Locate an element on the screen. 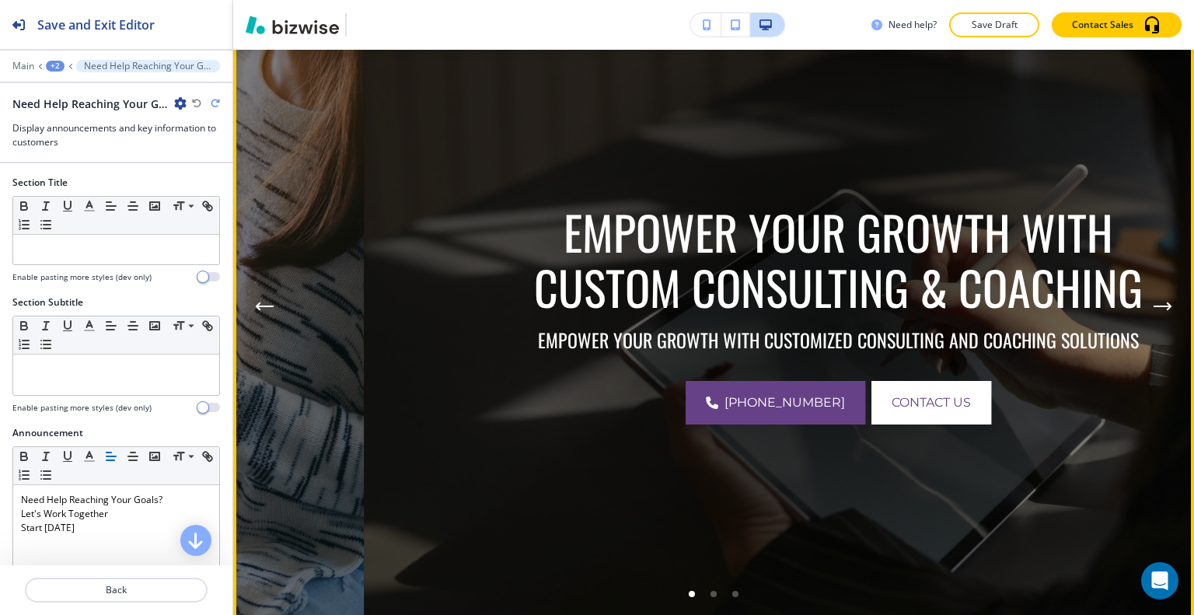 The image size is (1194, 615). button: Next Hero Image is located at coordinates (1163, 306).